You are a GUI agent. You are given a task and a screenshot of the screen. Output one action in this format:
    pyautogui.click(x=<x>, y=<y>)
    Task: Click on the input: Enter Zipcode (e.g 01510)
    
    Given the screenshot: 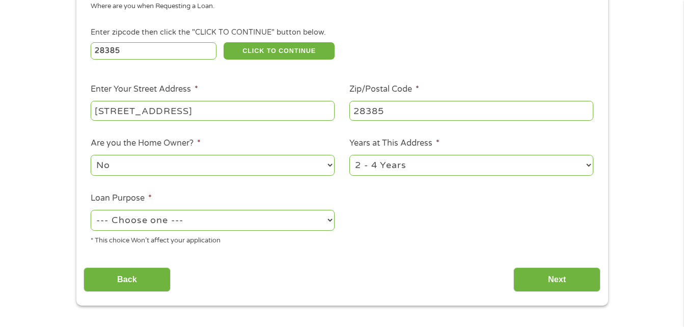 What is the action you would take?
    pyautogui.click(x=153, y=51)
    